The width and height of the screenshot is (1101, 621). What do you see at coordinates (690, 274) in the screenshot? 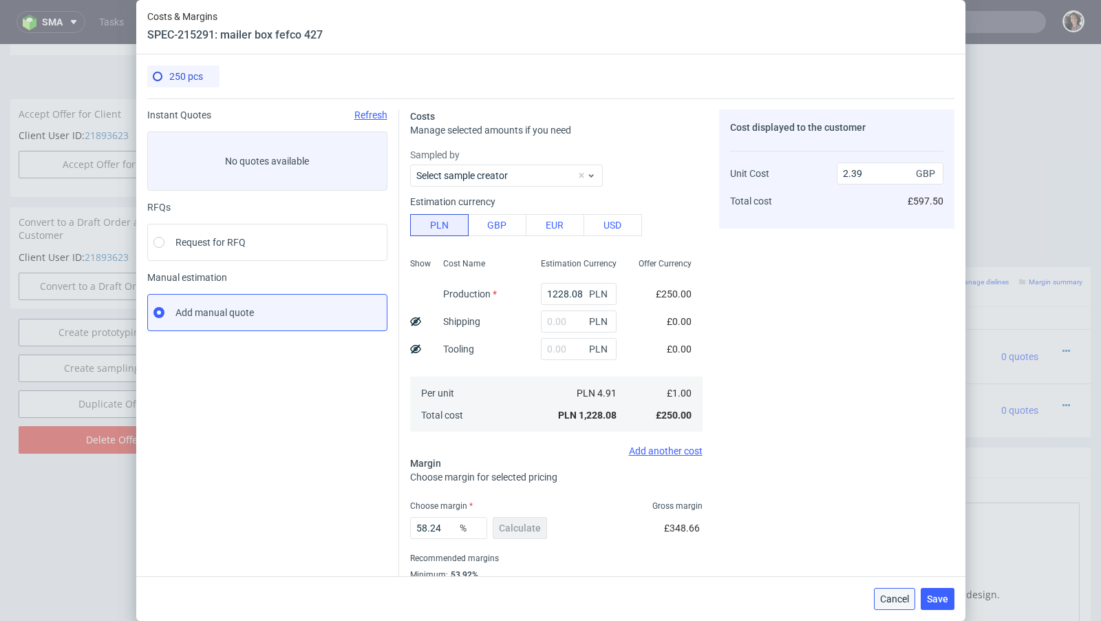
I see `th: Unit Price` at bounding box center [690, 274].